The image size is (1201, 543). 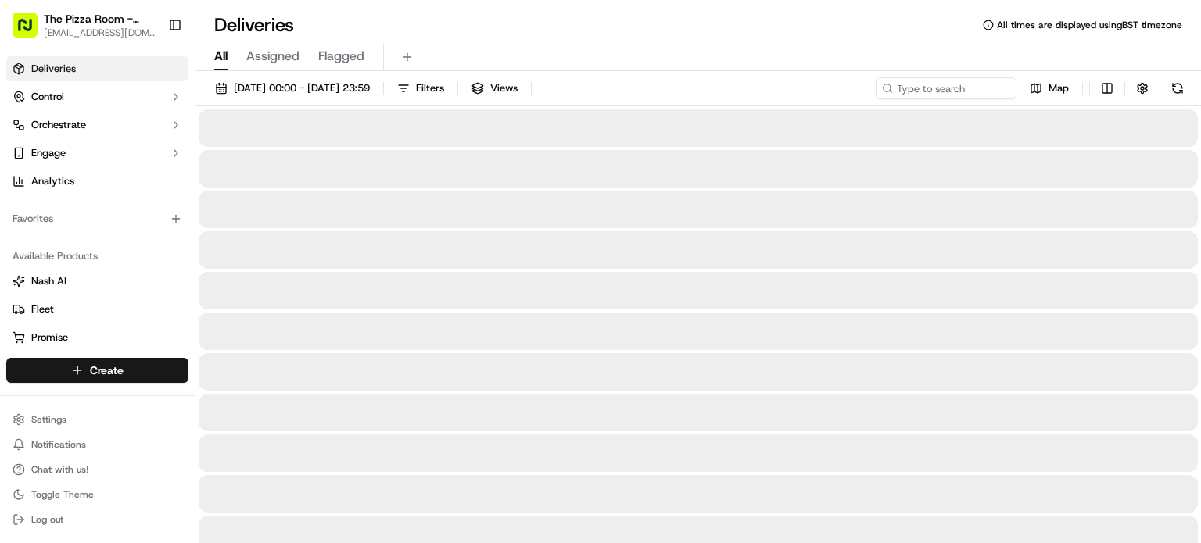 I want to click on span: Analytics, so click(x=52, y=181).